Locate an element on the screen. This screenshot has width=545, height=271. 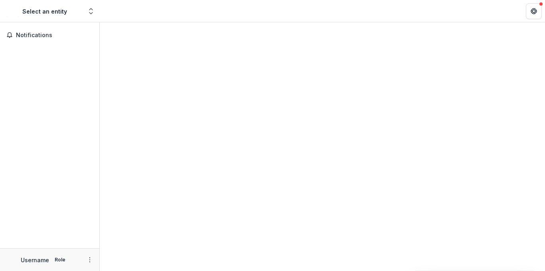
p: Role is located at coordinates (60, 260).